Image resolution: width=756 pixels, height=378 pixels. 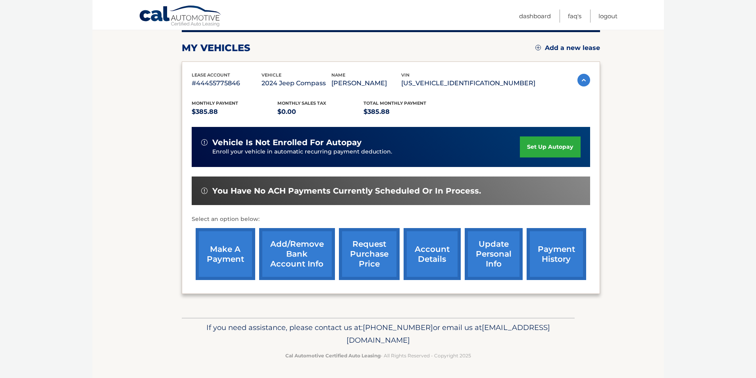 What do you see at coordinates (338, 75) in the screenshot?
I see `span: name` at bounding box center [338, 75].